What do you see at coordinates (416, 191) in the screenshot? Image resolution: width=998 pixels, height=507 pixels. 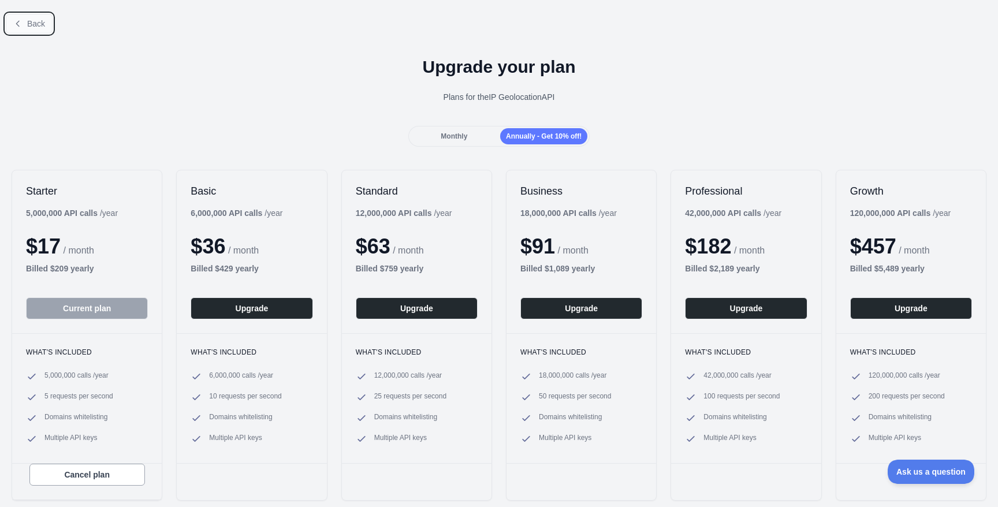 I see `h2: Standard` at bounding box center [416, 191].